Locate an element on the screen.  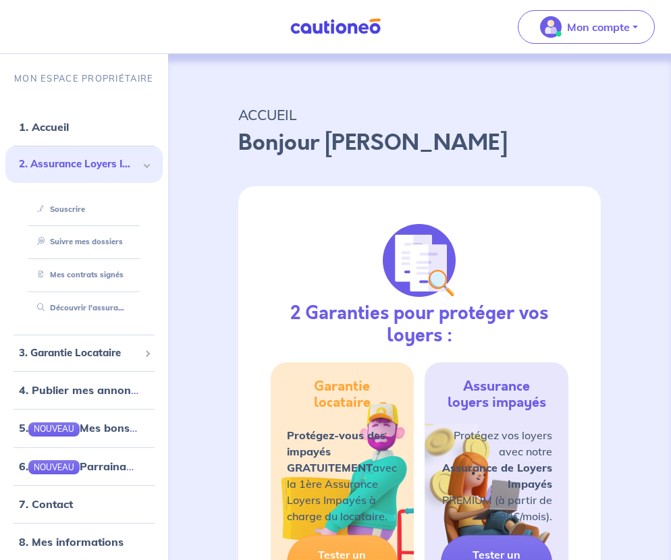
div: Mes contrats signés is located at coordinates (84, 275).